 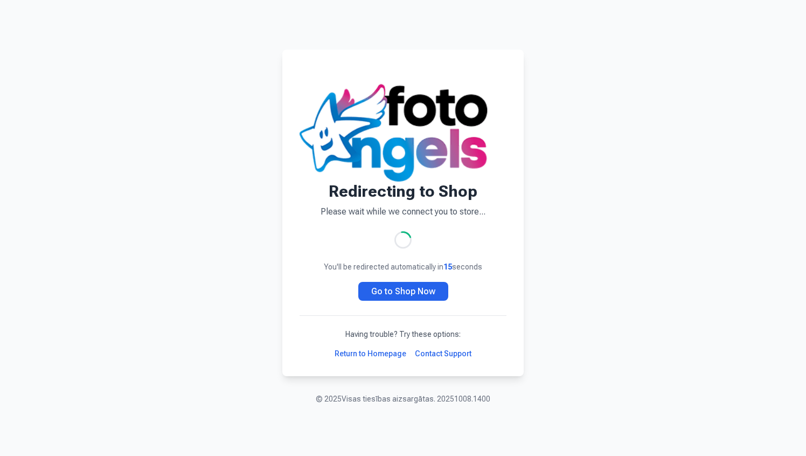 I want to click on a: Go to Shop Now, so click(x=403, y=291).